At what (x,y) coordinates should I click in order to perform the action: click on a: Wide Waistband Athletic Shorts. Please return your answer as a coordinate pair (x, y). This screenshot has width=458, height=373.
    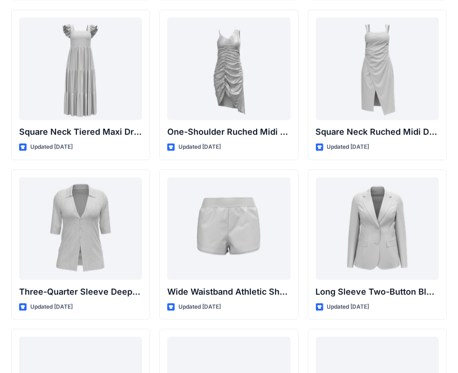
    Looking at the image, I should click on (229, 229).